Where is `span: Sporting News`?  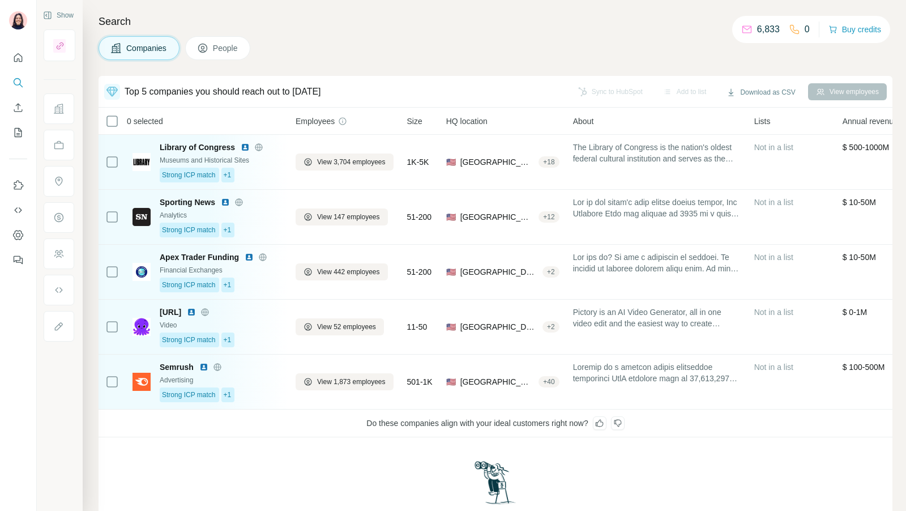
span: Sporting News is located at coordinates (187, 202).